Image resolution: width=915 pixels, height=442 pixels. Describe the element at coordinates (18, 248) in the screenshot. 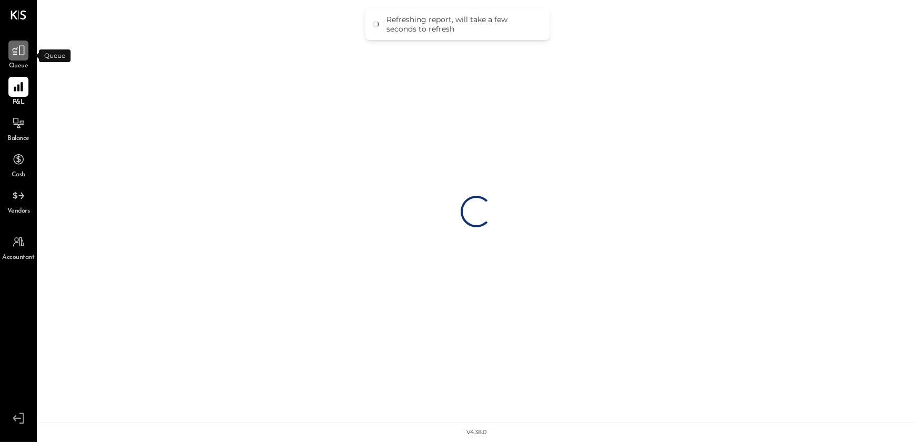

I see `a: Accountant` at that location.